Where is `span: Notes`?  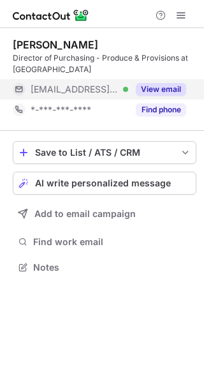 span: Notes is located at coordinates (112, 267).